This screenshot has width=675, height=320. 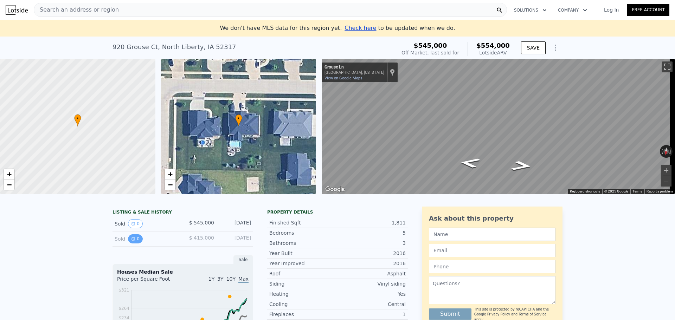 What do you see at coordinates (498, 127) in the screenshot?
I see `div: Map` at bounding box center [498, 127].